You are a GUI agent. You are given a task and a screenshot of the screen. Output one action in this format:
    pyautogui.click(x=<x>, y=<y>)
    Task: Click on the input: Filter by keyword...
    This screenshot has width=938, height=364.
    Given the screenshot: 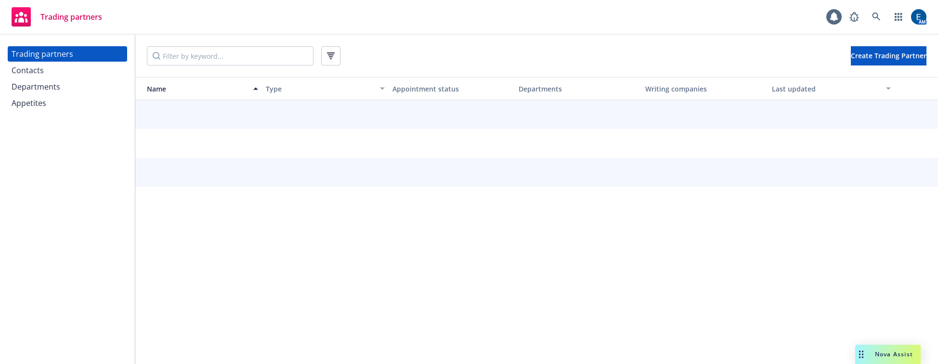 What is the action you would take?
    pyautogui.click(x=230, y=56)
    